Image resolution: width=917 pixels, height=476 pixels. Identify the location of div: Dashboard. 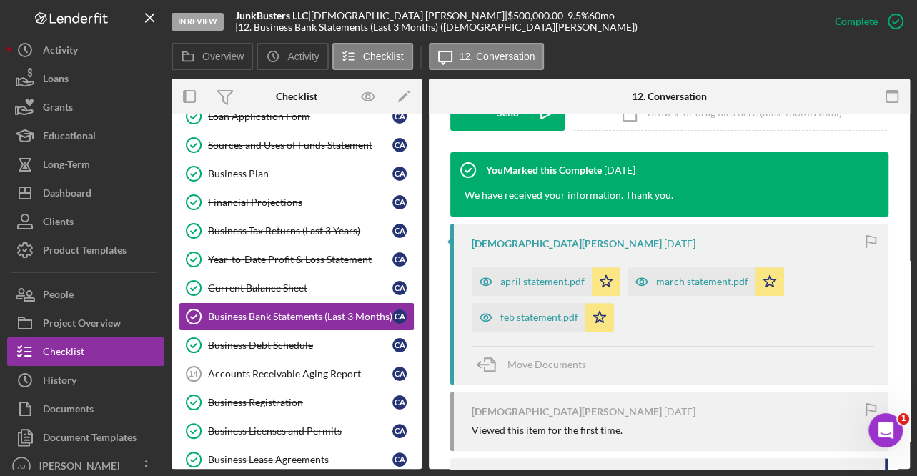
(67, 194).